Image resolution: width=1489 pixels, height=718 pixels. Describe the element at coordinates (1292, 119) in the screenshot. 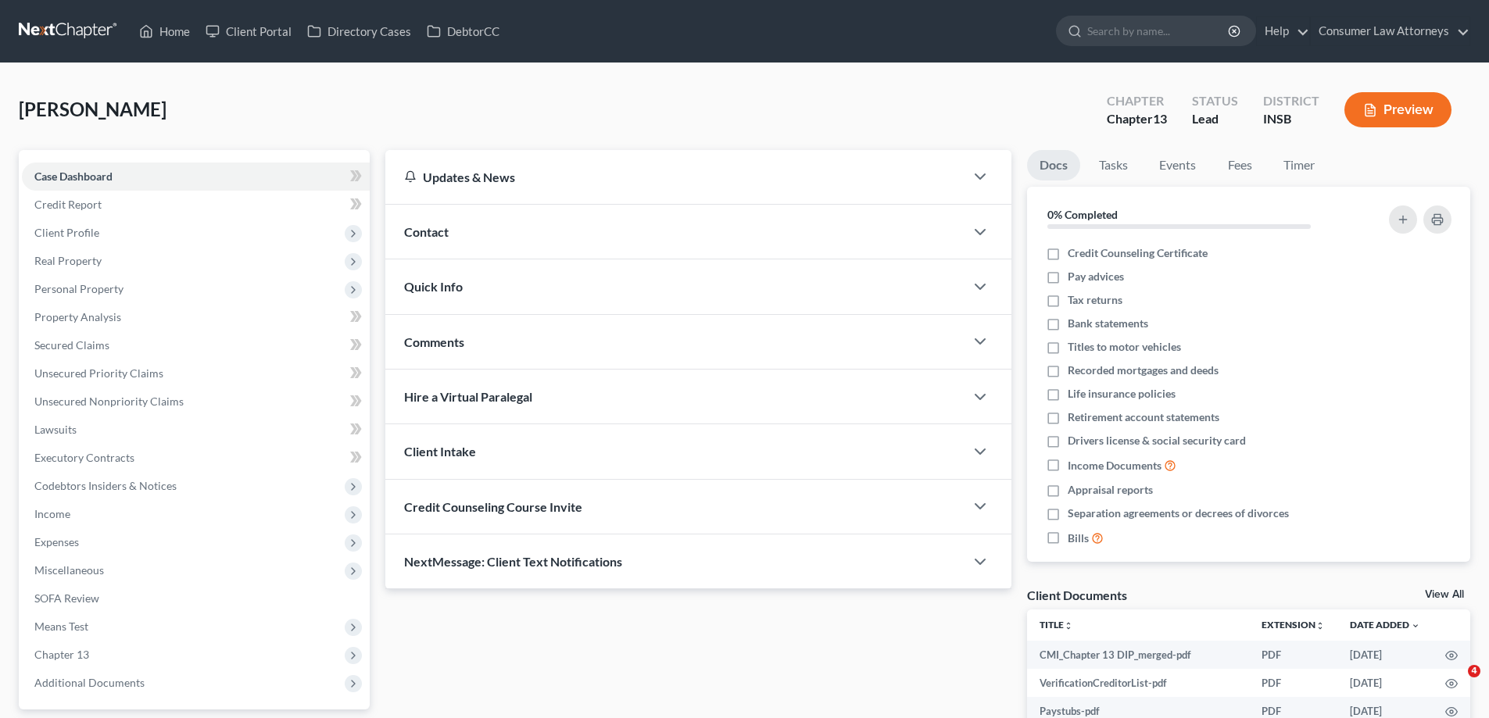

I see `div: INSB` at that location.